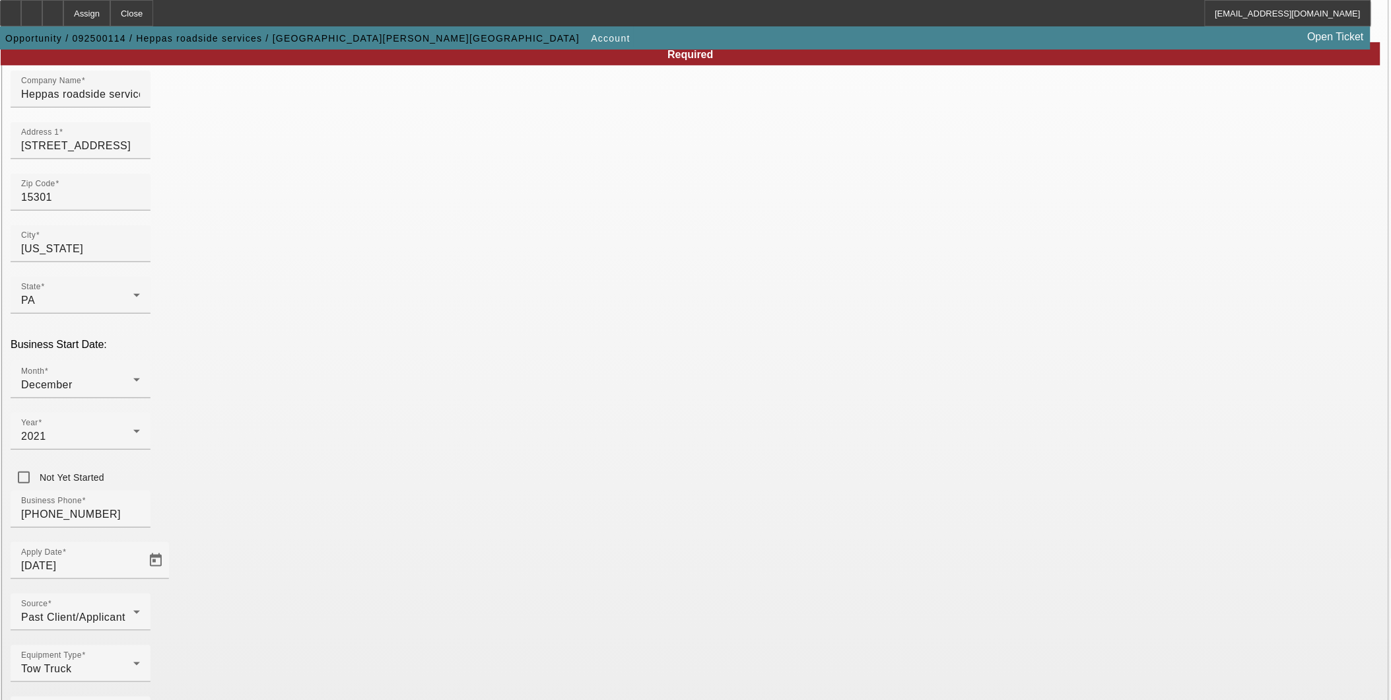 This screenshot has width=1391, height=700. What do you see at coordinates (40, 132) in the screenshot?
I see `mat-label: Address 1` at bounding box center [40, 132].